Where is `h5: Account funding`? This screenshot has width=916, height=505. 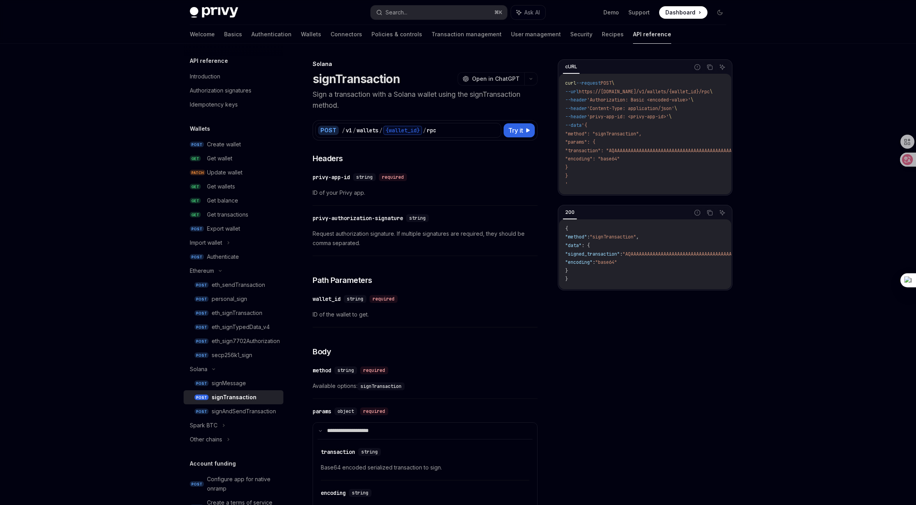 h5: Account funding is located at coordinates (213, 463).